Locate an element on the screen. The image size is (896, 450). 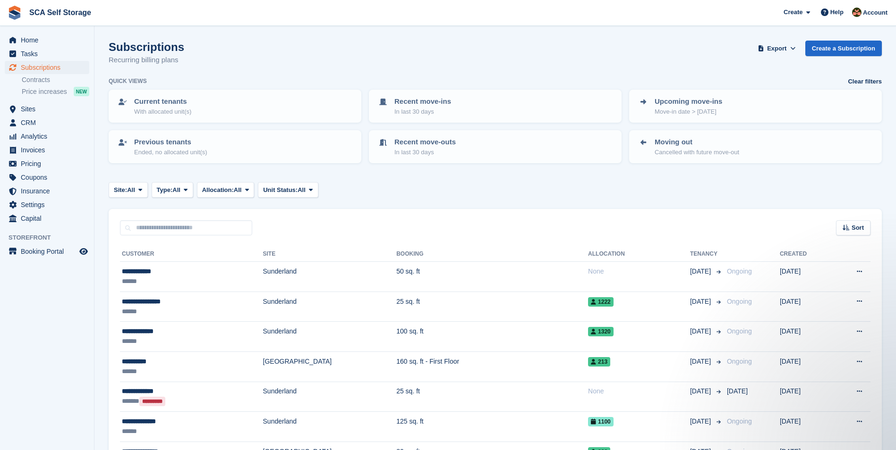
span: Insurance is located at coordinates (49, 191).